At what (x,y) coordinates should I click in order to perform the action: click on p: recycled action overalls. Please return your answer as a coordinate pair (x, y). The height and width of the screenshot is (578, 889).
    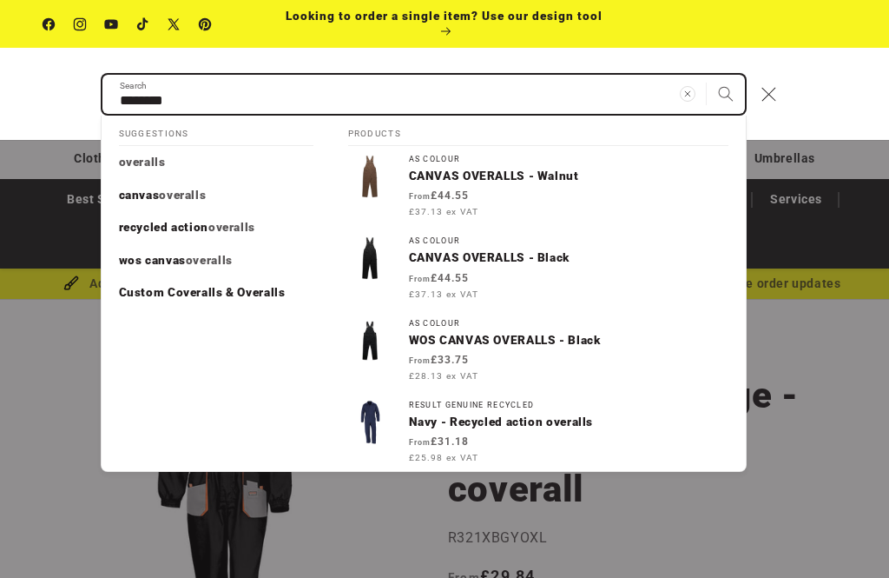
    Looking at the image, I should click on (188, 228).